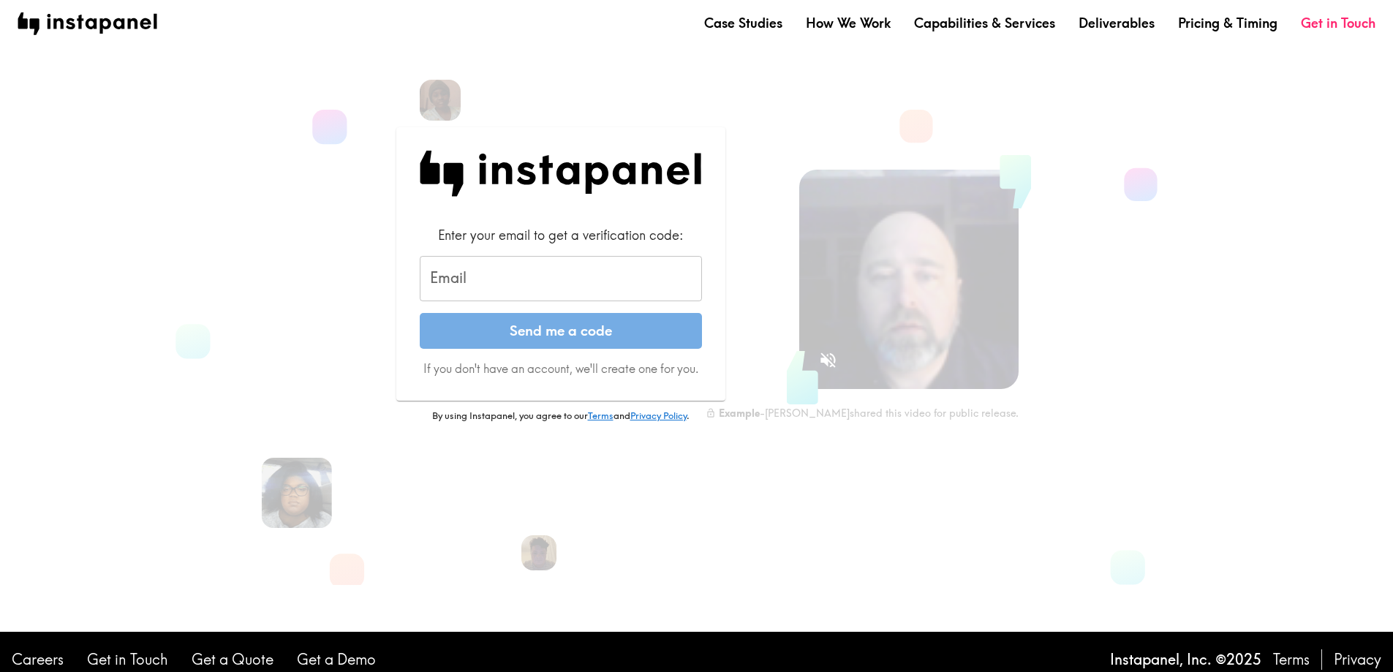 This screenshot has height=672, width=1393. Describe the element at coordinates (561, 368) in the screenshot. I see `p: If you don't have an account, we'll create one for you.` at that location.